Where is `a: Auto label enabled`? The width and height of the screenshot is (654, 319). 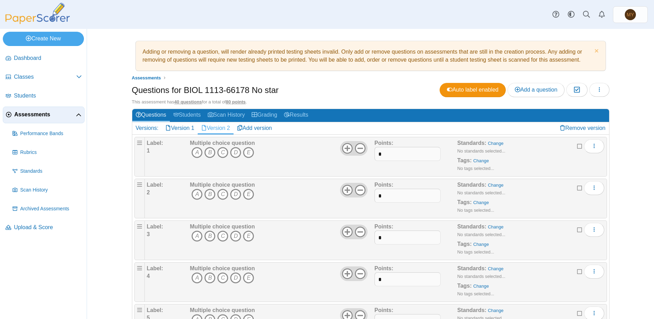 a: Auto label enabled is located at coordinates (473, 90).